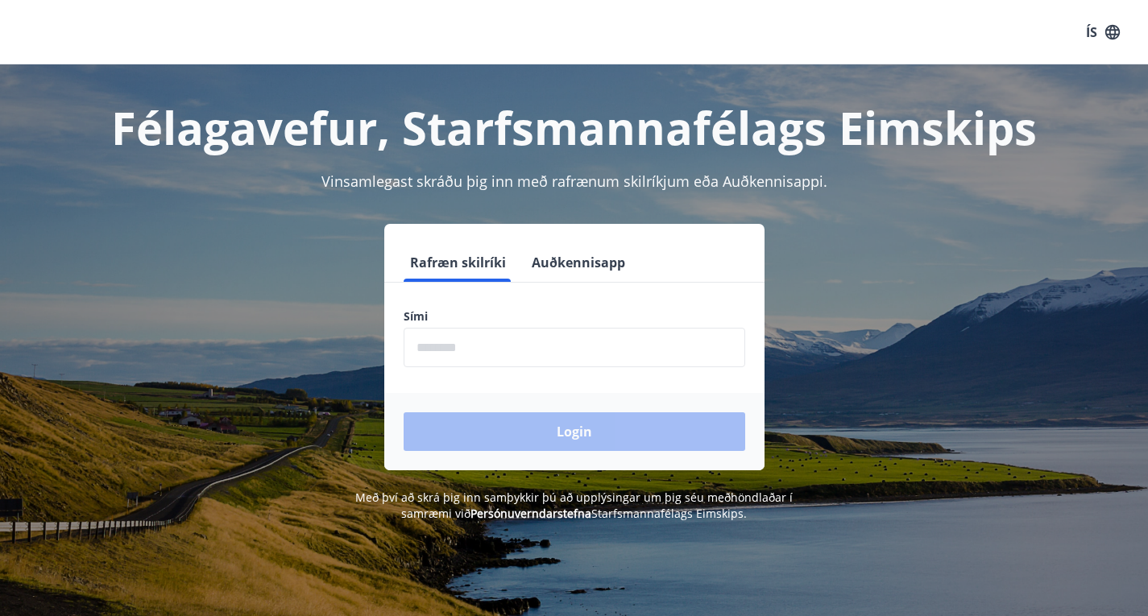 The width and height of the screenshot is (1148, 616). What do you see at coordinates (1103, 32) in the screenshot?
I see `button: ÍS` at bounding box center [1103, 32].